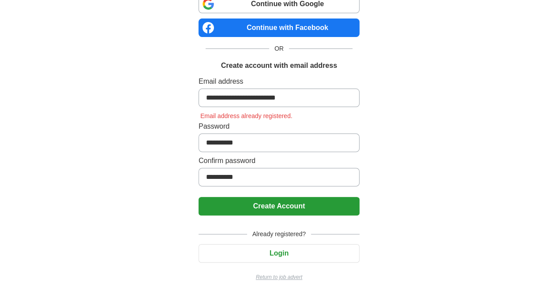 The image size is (558, 293). I want to click on a: Continue with Facebook, so click(279, 28).